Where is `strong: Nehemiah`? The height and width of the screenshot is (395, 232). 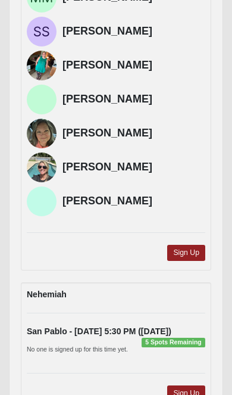 strong: Nehemiah is located at coordinates (46, 294).